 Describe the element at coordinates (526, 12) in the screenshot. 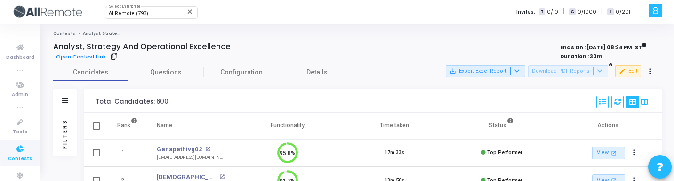

I see `label: Invites:` at that location.